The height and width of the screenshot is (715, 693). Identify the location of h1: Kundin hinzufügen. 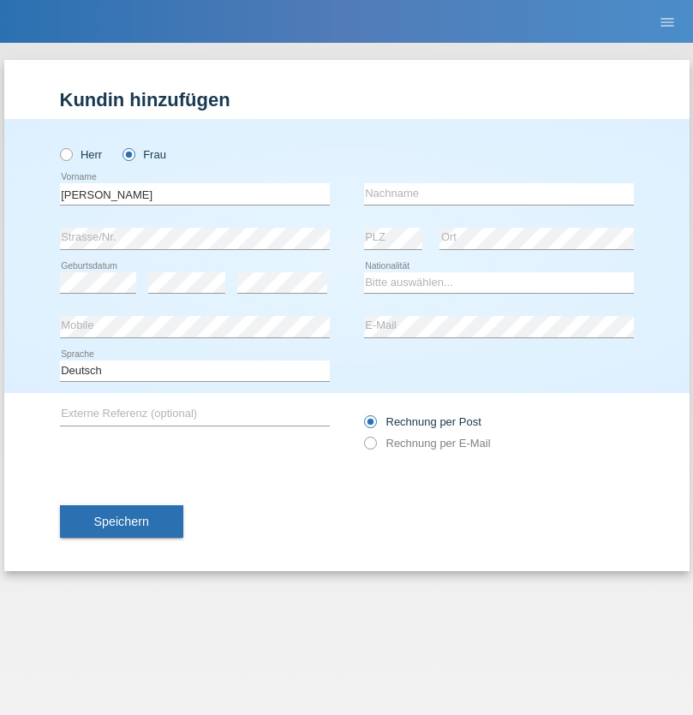
(347, 99).